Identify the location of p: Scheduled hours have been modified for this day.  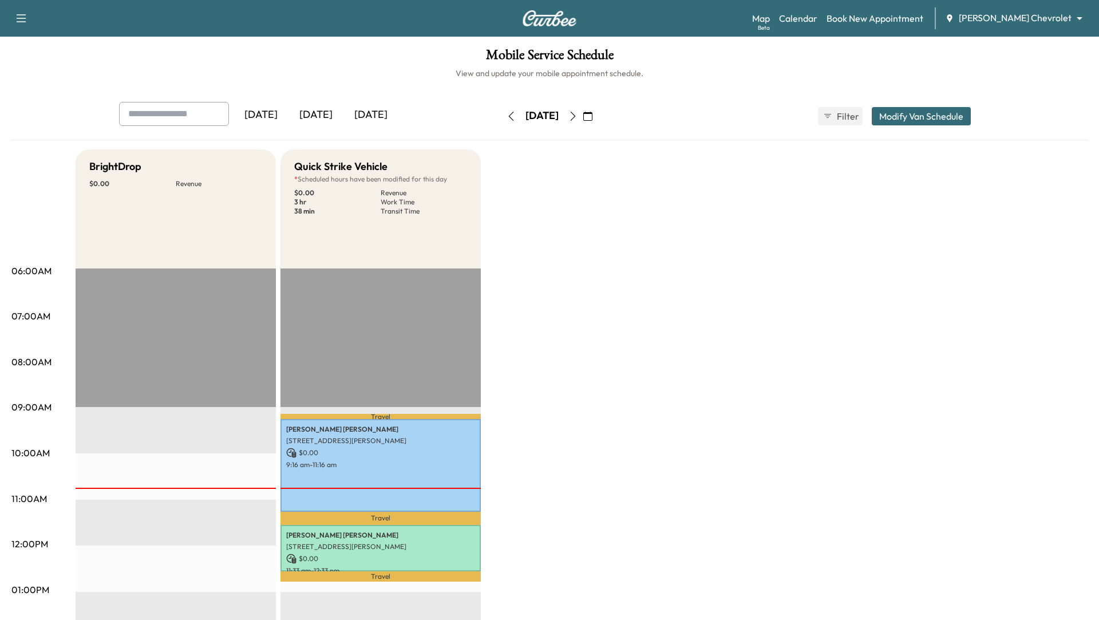
(381, 179).